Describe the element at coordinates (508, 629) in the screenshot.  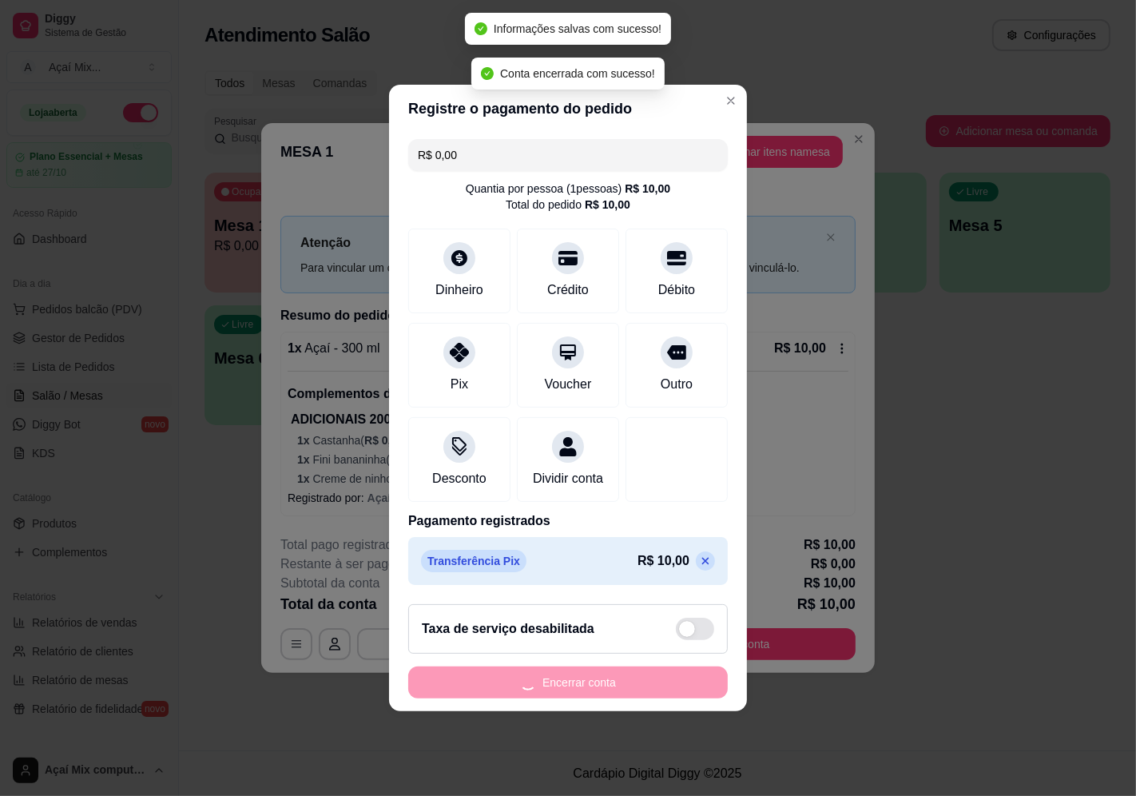
I see `h2: Taxa de serviço desabilitada` at that location.